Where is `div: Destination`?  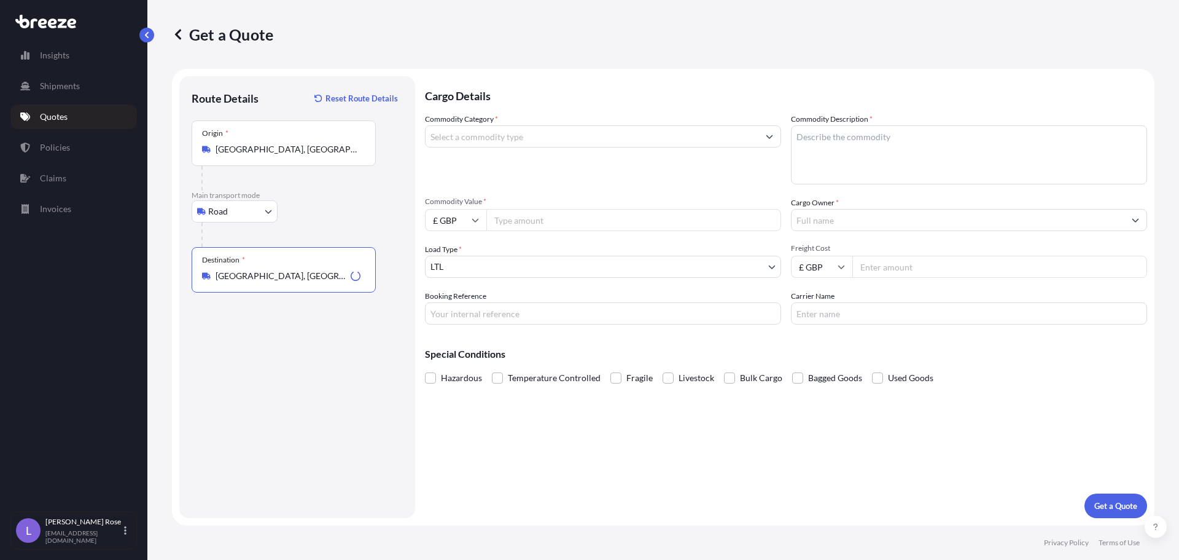 div: Destination is located at coordinates (224, 260).